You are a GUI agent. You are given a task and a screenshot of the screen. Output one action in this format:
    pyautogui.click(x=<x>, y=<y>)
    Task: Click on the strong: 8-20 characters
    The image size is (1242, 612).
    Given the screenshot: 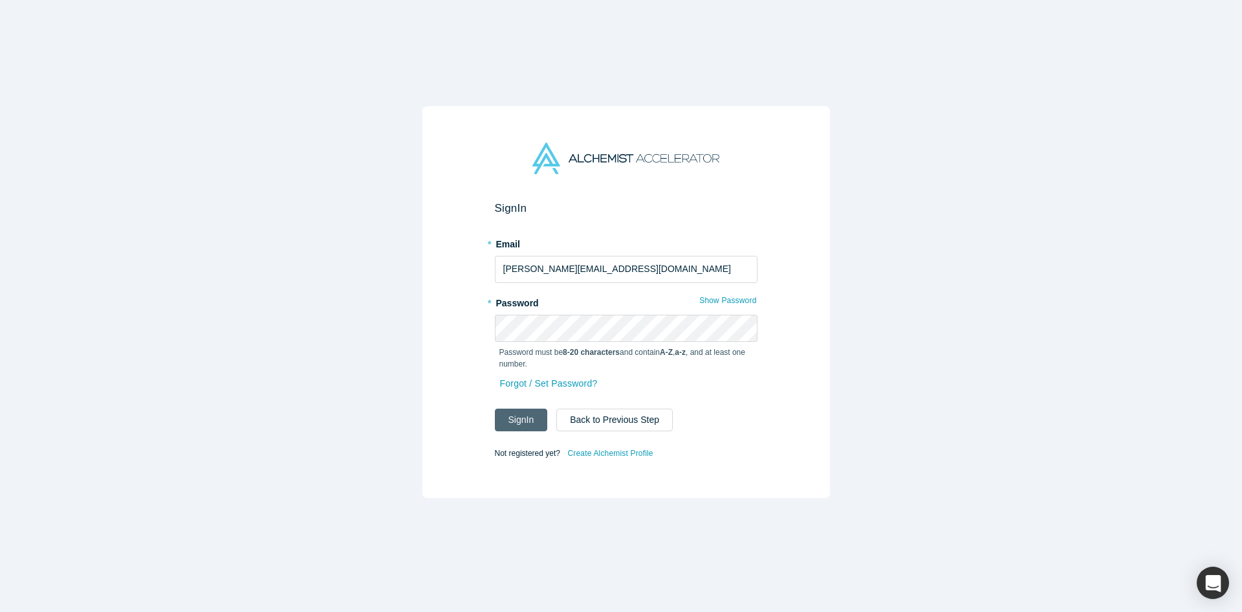 What is the action you would take?
    pyautogui.click(x=591, y=352)
    